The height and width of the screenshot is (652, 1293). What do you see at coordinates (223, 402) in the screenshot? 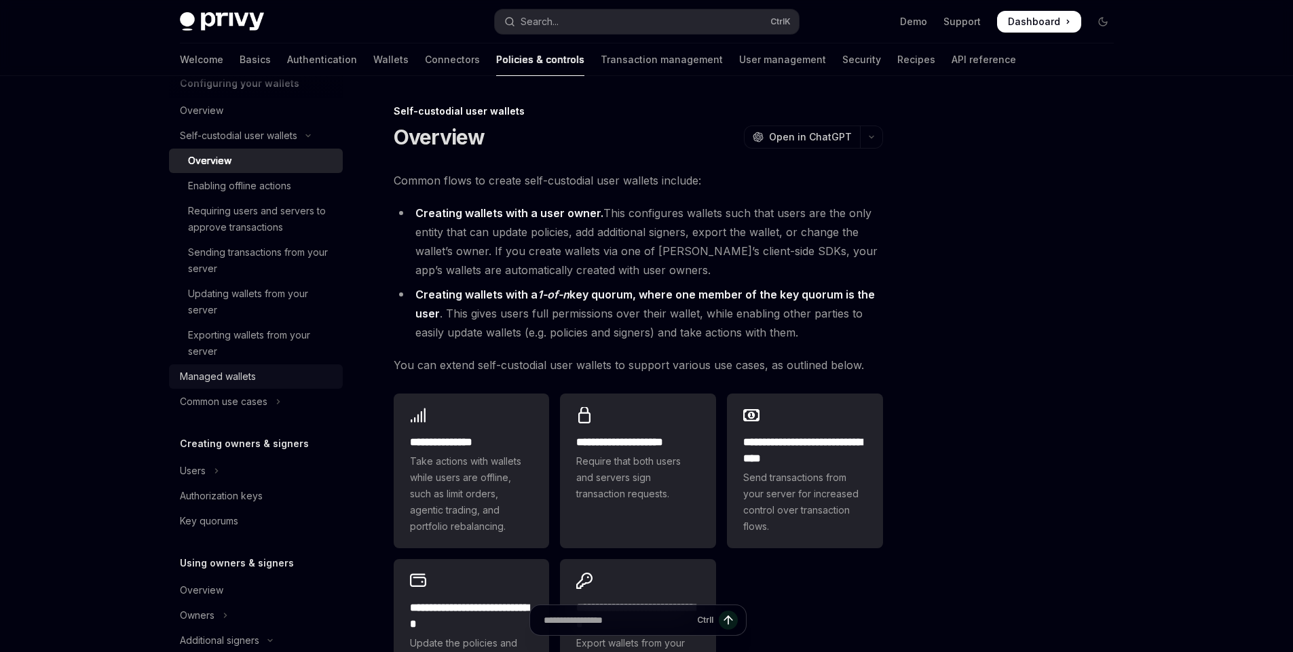
I see `div: Common use cases` at bounding box center [223, 402].